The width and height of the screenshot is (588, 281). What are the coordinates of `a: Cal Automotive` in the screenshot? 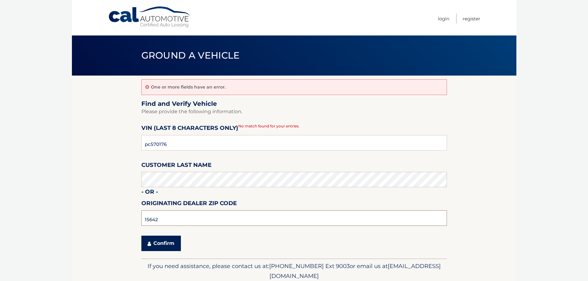 It's located at (150, 17).